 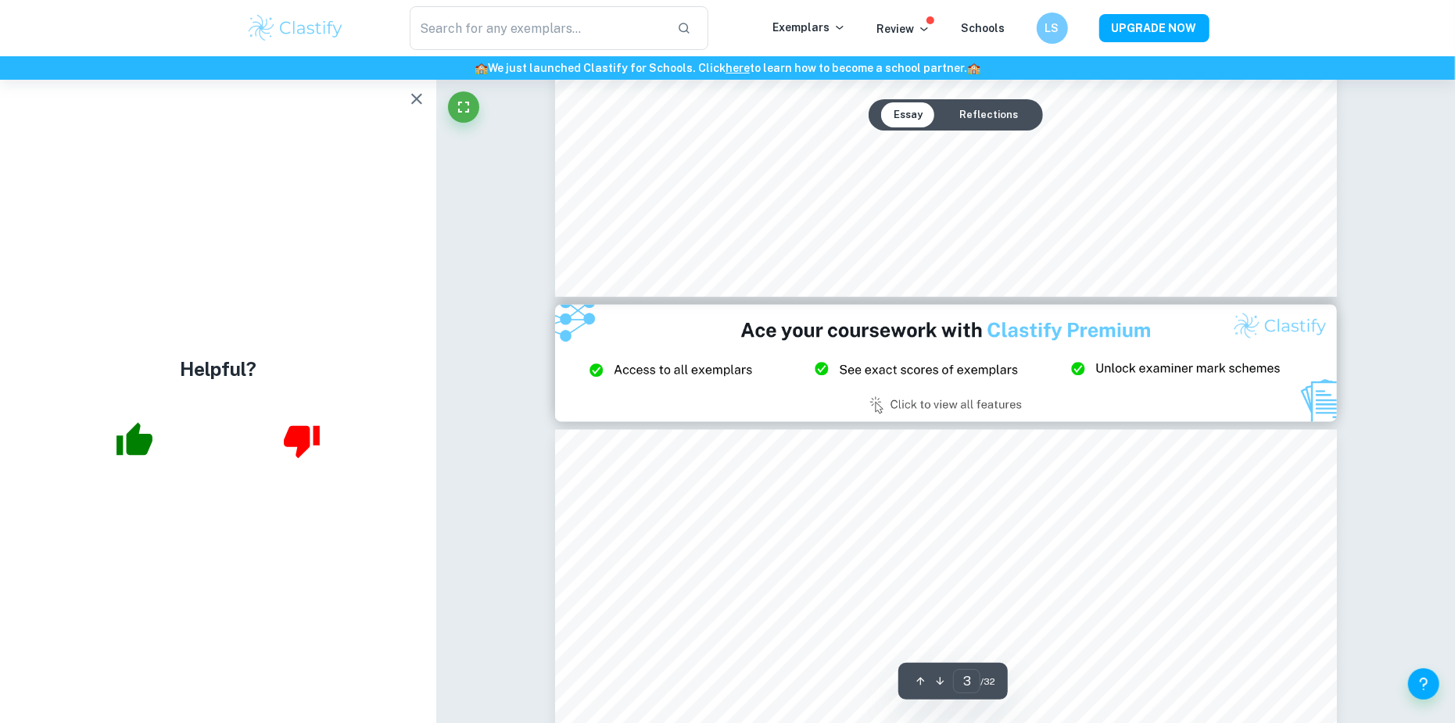 I want to click on a: Clastify logo, so click(x=296, y=28).